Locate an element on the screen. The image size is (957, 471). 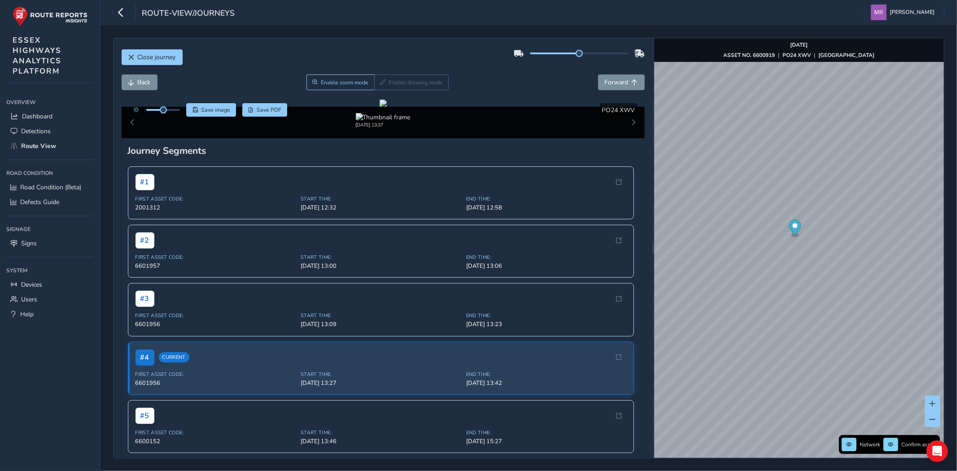
button: Zoom is located at coordinates (340, 82).